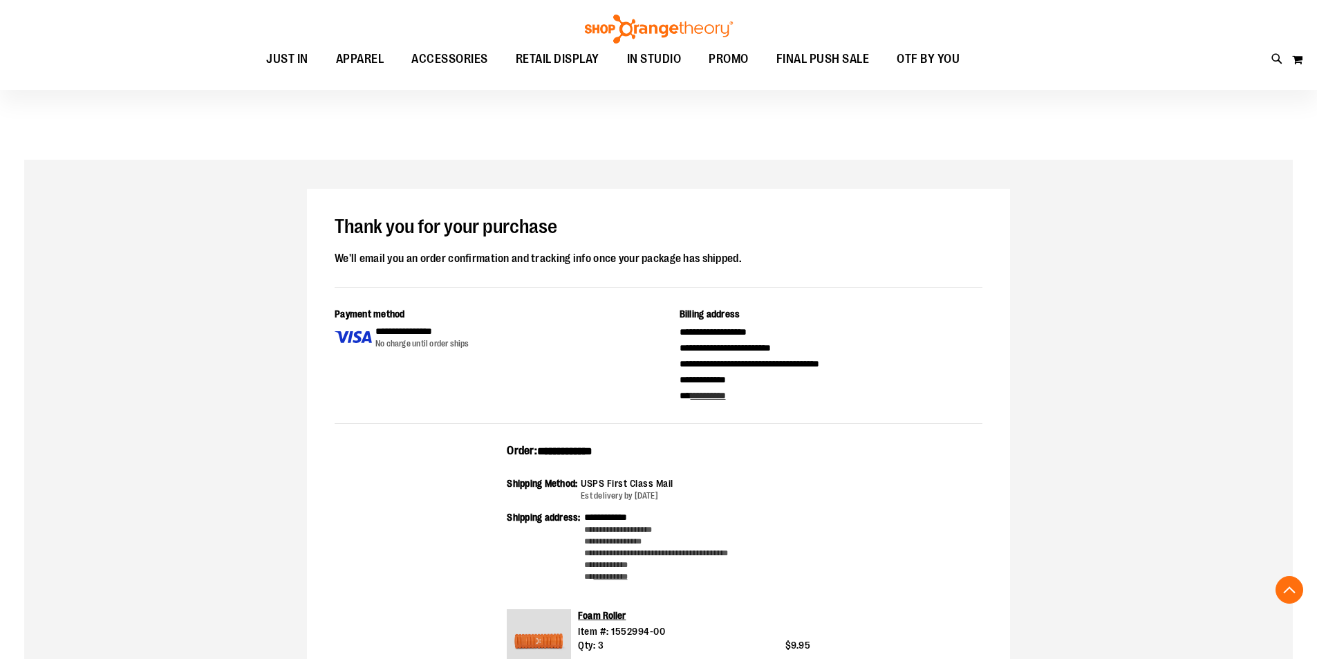 The width and height of the screenshot is (1317, 659). Describe the element at coordinates (729, 59) in the screenshot. I see `a: PROMO` at that location.